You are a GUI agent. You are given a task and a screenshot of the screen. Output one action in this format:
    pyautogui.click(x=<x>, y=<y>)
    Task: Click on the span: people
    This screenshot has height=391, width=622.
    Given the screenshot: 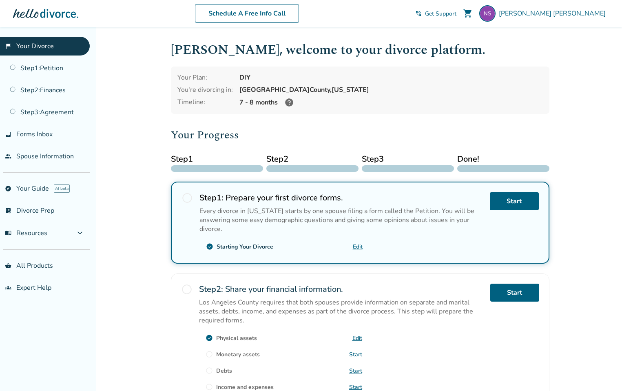 What is the action you would take?
    pyautogui.click(x=8, y=156)
    